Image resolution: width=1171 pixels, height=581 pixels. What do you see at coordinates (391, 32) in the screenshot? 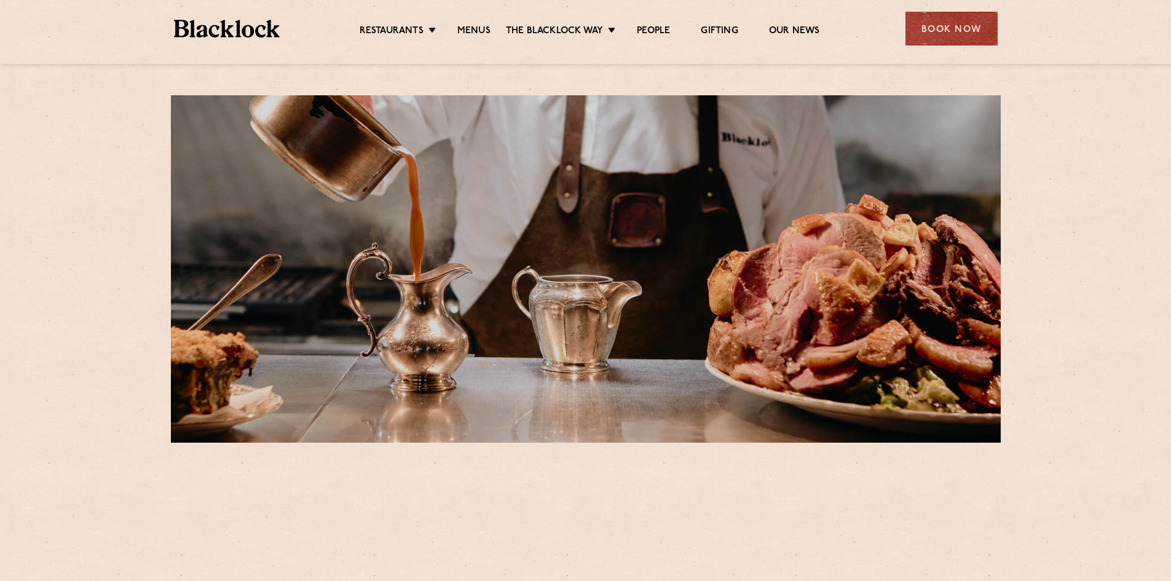
I see `a: Restaurants` at bounding box center [391, 32].